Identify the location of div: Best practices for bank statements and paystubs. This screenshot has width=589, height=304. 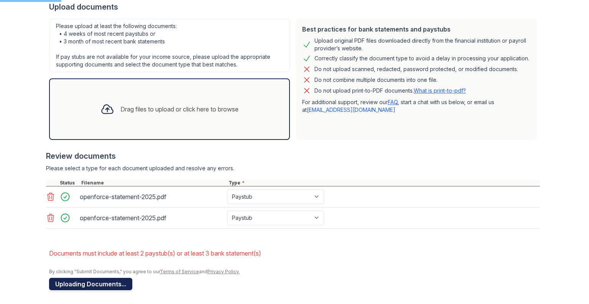
(417, 29).